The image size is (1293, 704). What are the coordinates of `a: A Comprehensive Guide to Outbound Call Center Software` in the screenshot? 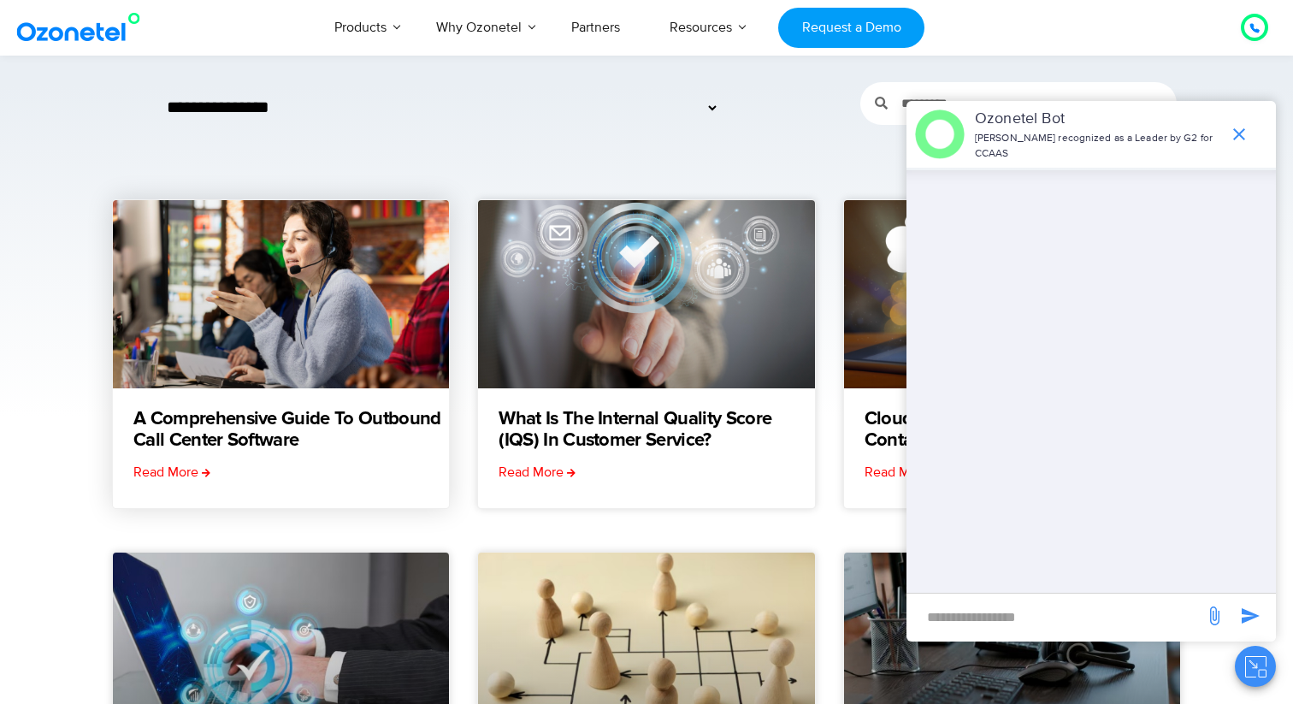 It's located at (291, 430).